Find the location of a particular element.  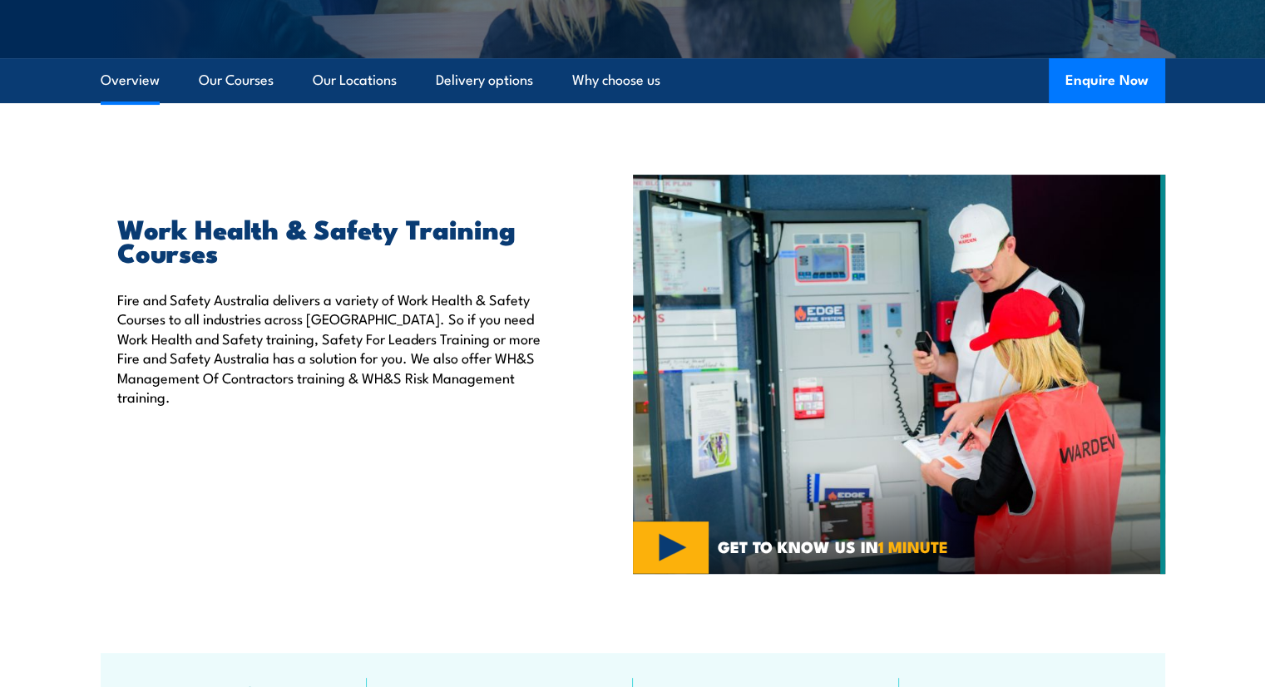

h2: Work Health & Safety Training Courses is located at coordinates (337, 239).